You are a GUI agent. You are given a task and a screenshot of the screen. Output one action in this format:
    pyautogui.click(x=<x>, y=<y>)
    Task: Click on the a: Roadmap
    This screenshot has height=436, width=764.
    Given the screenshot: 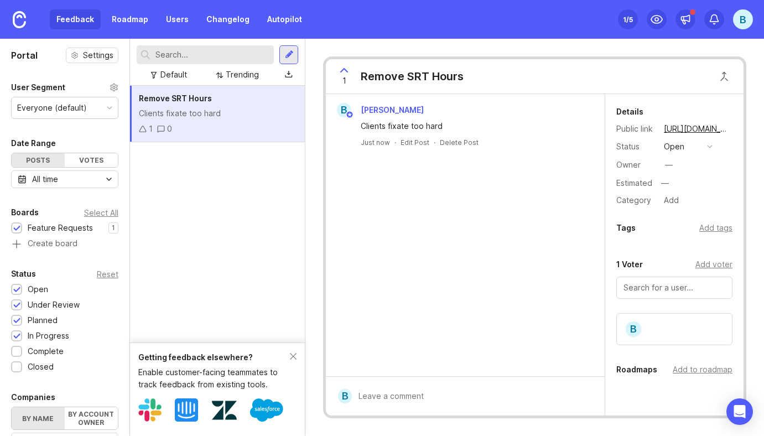 What is the action you would take?
    pyautogui.click(x=130, y=19)
    